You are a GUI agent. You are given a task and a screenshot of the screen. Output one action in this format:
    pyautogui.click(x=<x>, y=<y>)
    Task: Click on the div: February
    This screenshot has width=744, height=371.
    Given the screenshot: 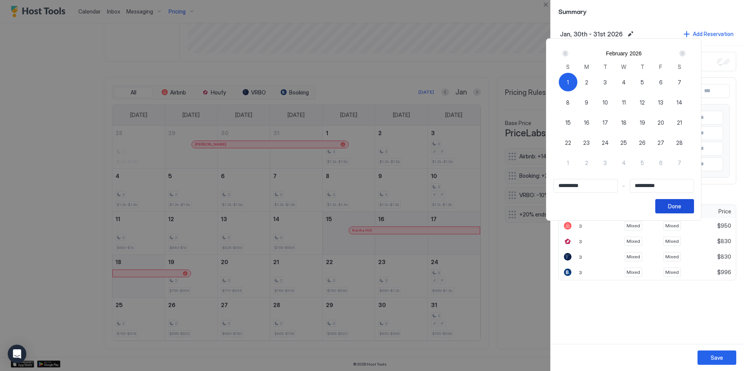 What is the action you would take?
    pyautogui.click(x=617, y=54)
    